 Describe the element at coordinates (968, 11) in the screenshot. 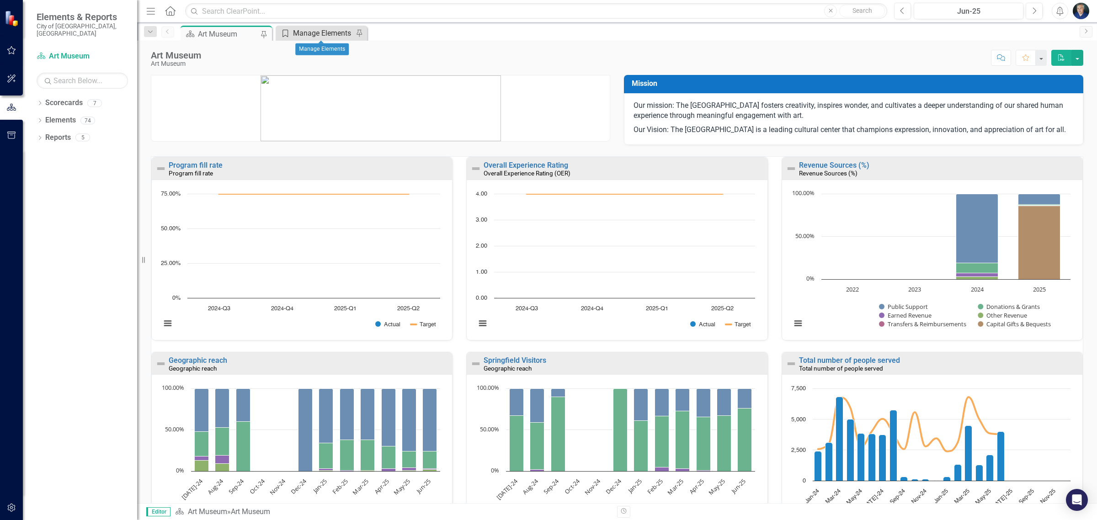

I see `button: Jun-25` at that location.